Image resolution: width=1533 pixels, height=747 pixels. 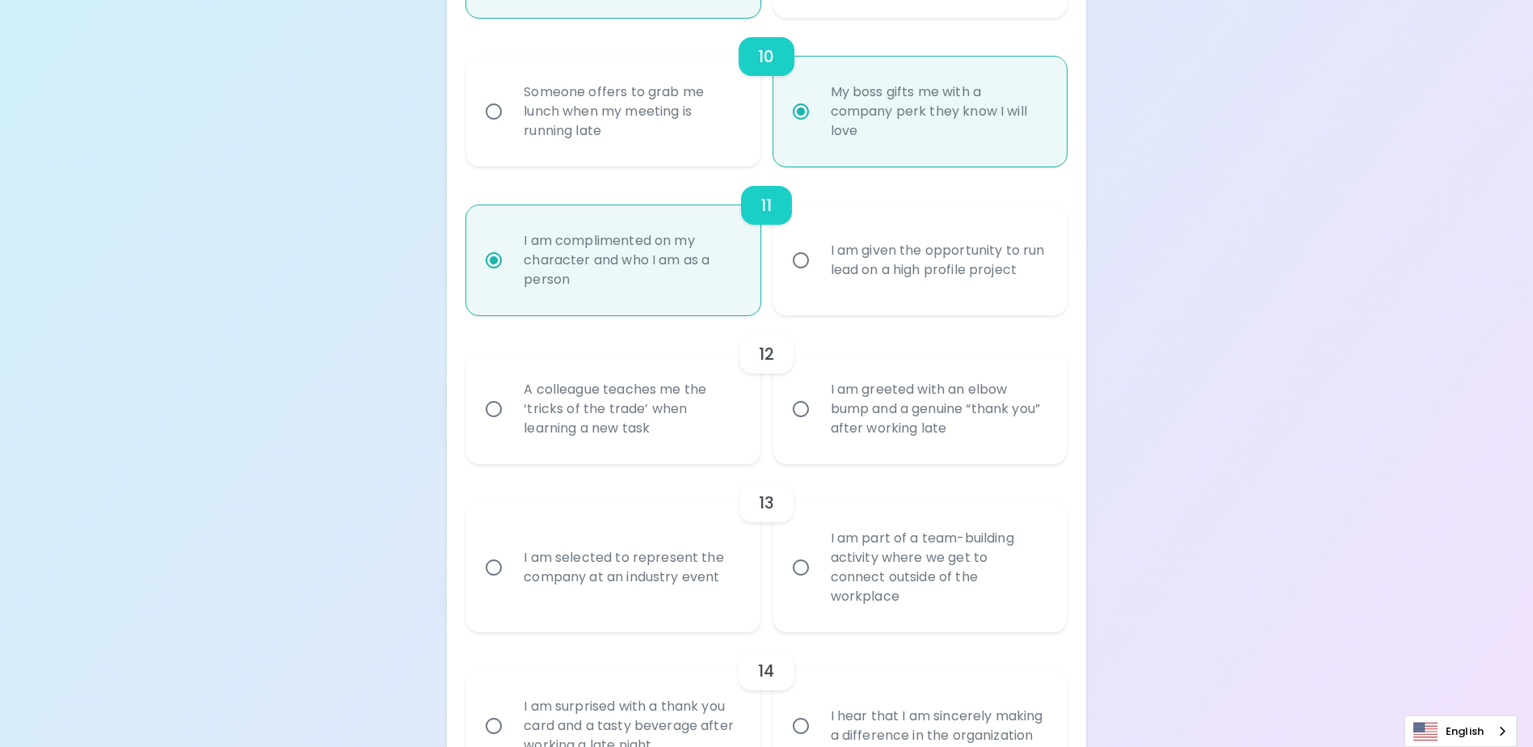 What do you see at coordinates (766, 205) in the screenshot?
I see `h6: 11` at bounding box center [766, 205].